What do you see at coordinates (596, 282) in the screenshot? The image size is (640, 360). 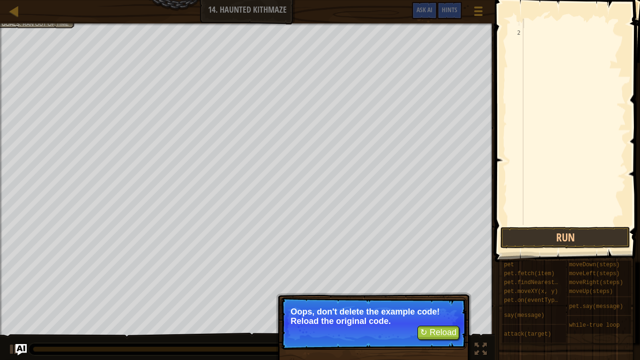 I see `span: moveRight(steps)` at bounding box center [596, 282].